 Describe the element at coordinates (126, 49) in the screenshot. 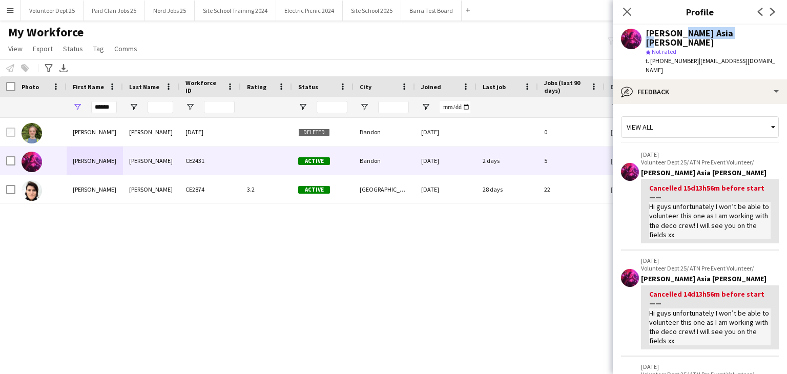

I see `span: Comms` at that location.